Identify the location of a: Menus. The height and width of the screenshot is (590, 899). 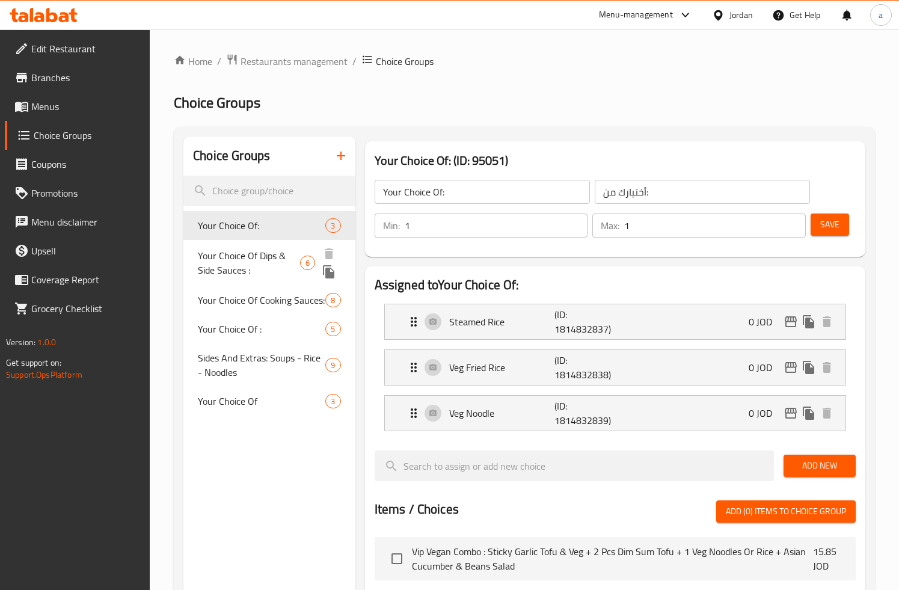
(78, 106).